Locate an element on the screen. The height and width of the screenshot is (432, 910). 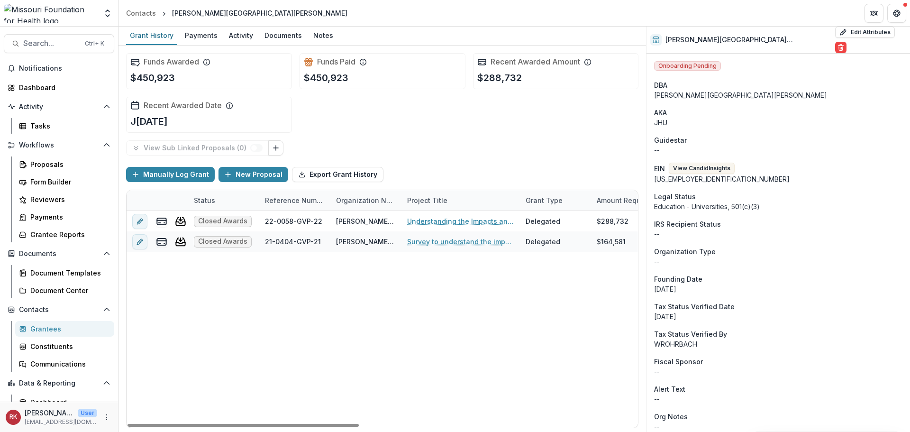
div: 21-0404-GVP-21 is located at coordinates (293, 241).